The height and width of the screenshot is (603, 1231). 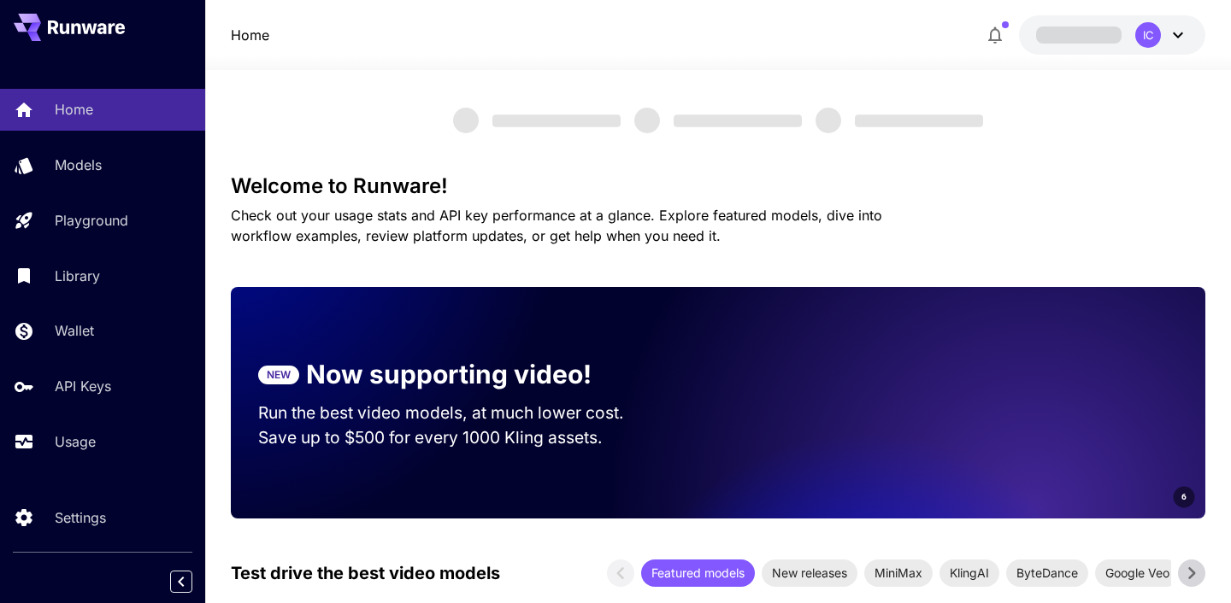 What do you see at coordinates (809, 573) in the screenshot?
I see `span: New releases` at bounding box center [809, 573].